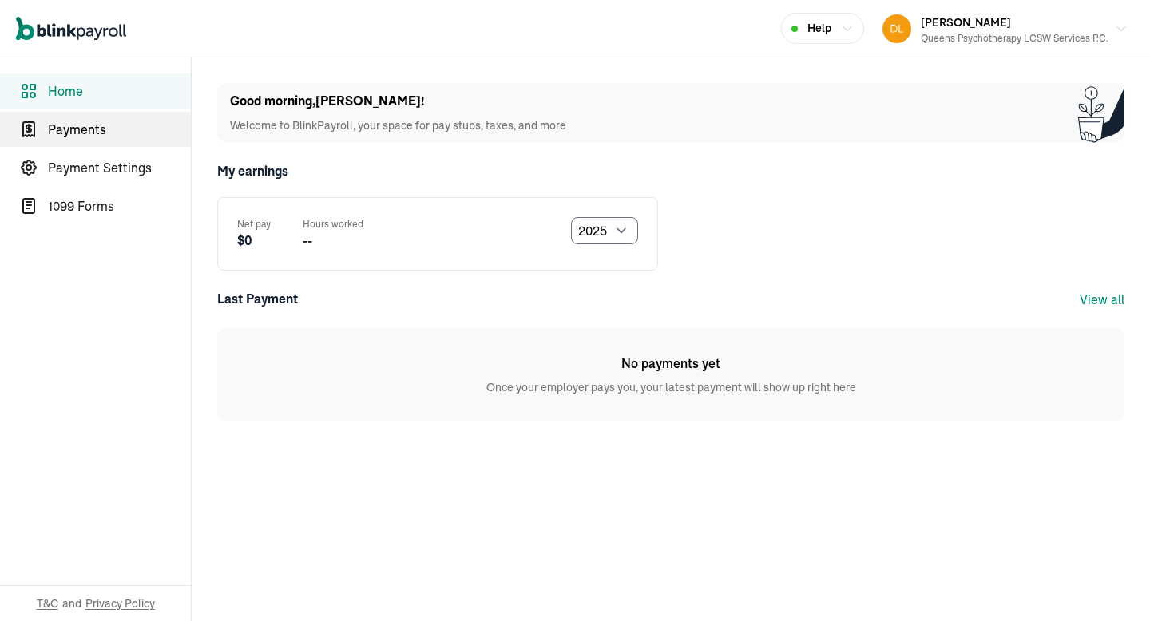  What do you see at coordinates (1014, 38) in the screenshot?
I see `div: Queens Psychotherapy LCSW Services P.C.` at bounding box center [1014, 38].